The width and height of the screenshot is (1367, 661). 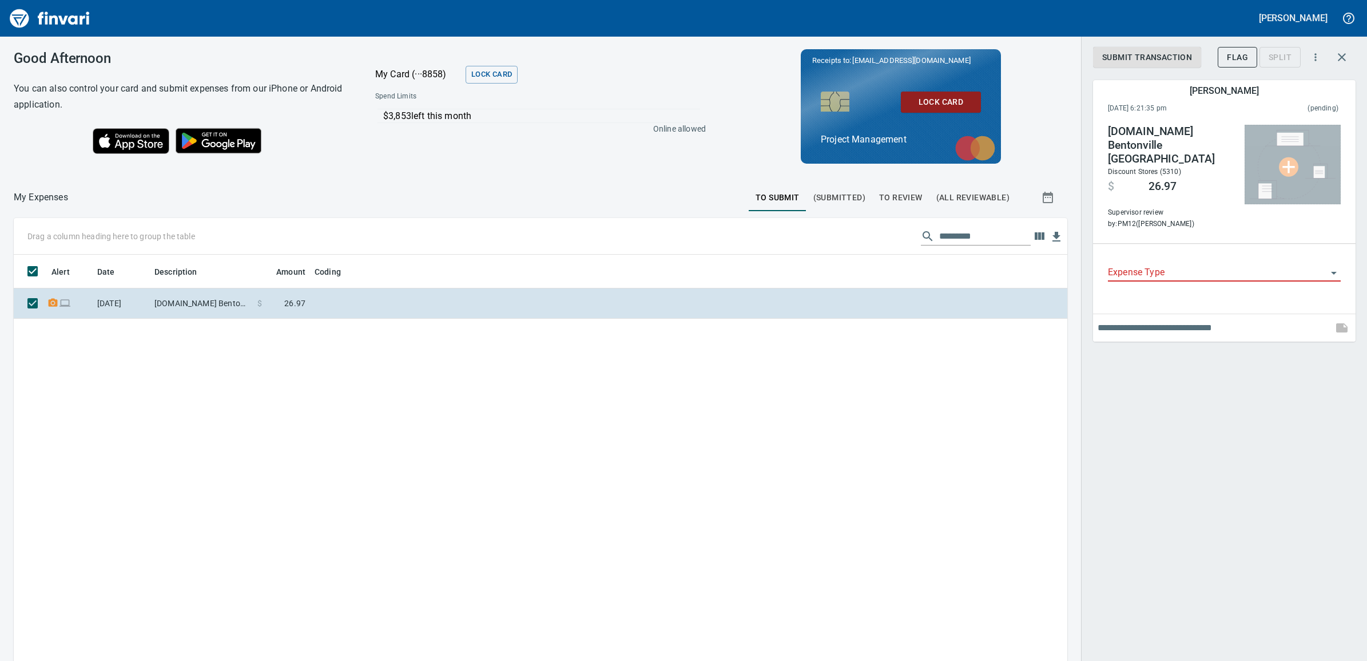 I want to click on span: Spend Limits, so click(x=467, y=97).